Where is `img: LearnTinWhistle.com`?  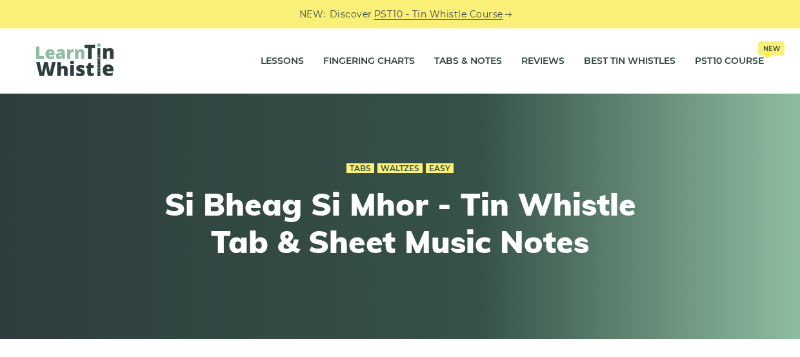 img: LearnTinWhistle.com is located at coordinates (75, 59).